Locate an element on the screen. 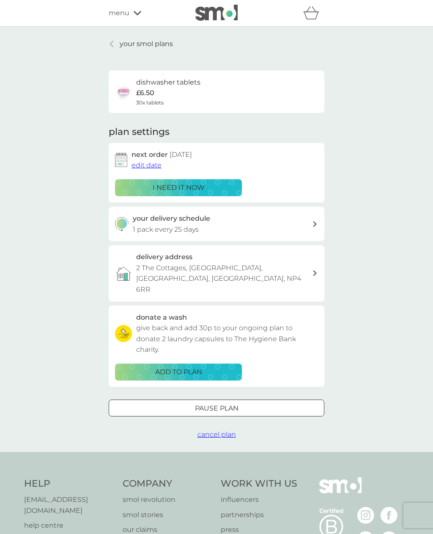 The height and width of the screenshot is (534, 433). h3: delivery address is located at coordinates (164, 257).